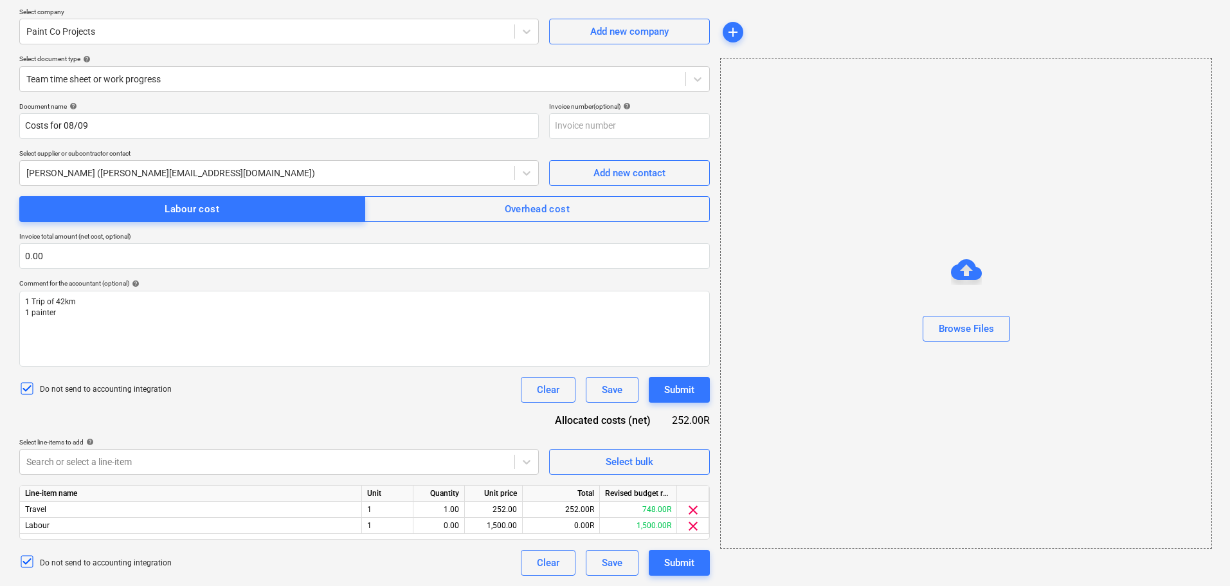 Image resolution: width=1230 pixels, height=586 pixels. What do you see at coordinates (279, 13) in the screenshot?
I see `p: Select company` at bounding box center [279, 13].